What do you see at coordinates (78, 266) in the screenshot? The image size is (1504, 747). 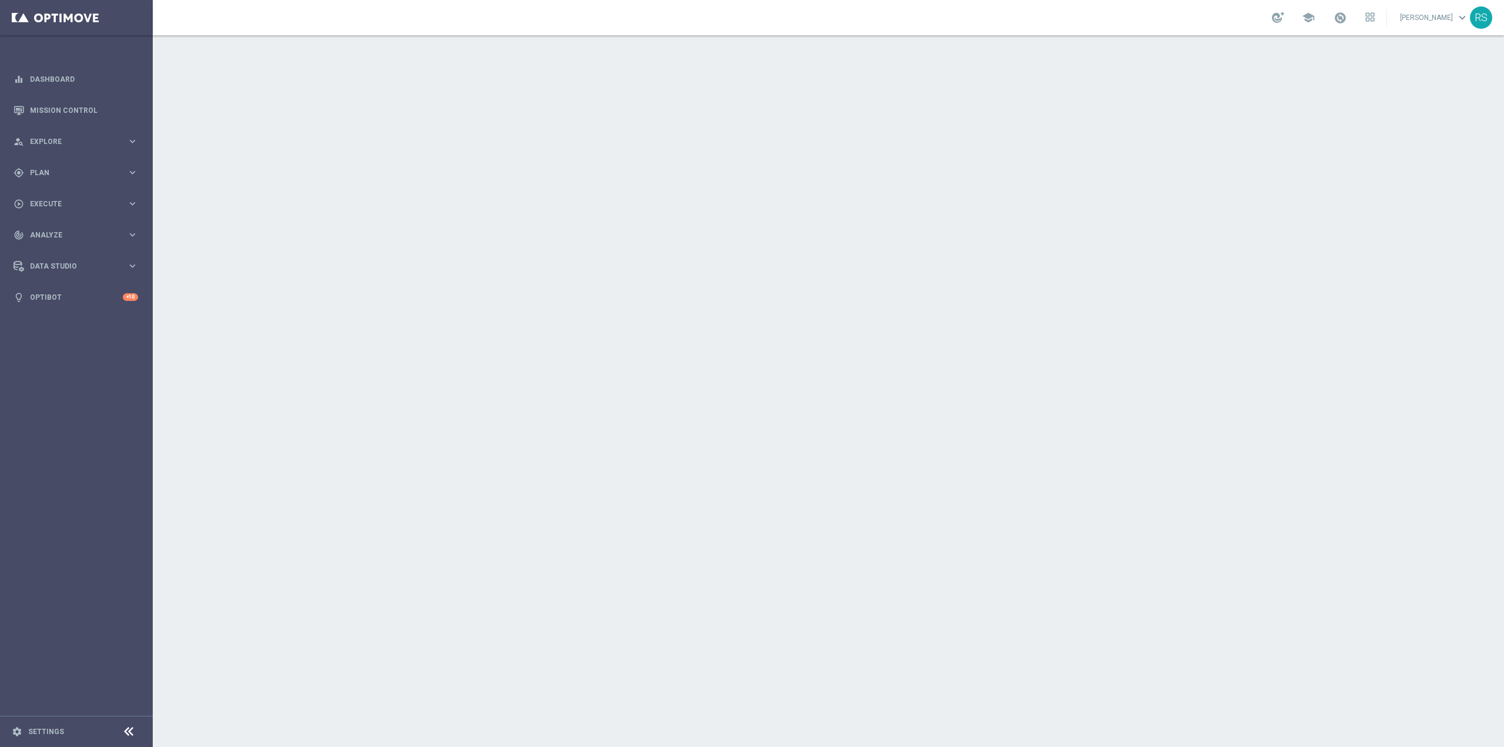 I see `span: Data Studio` at bounding box center [78, 266].